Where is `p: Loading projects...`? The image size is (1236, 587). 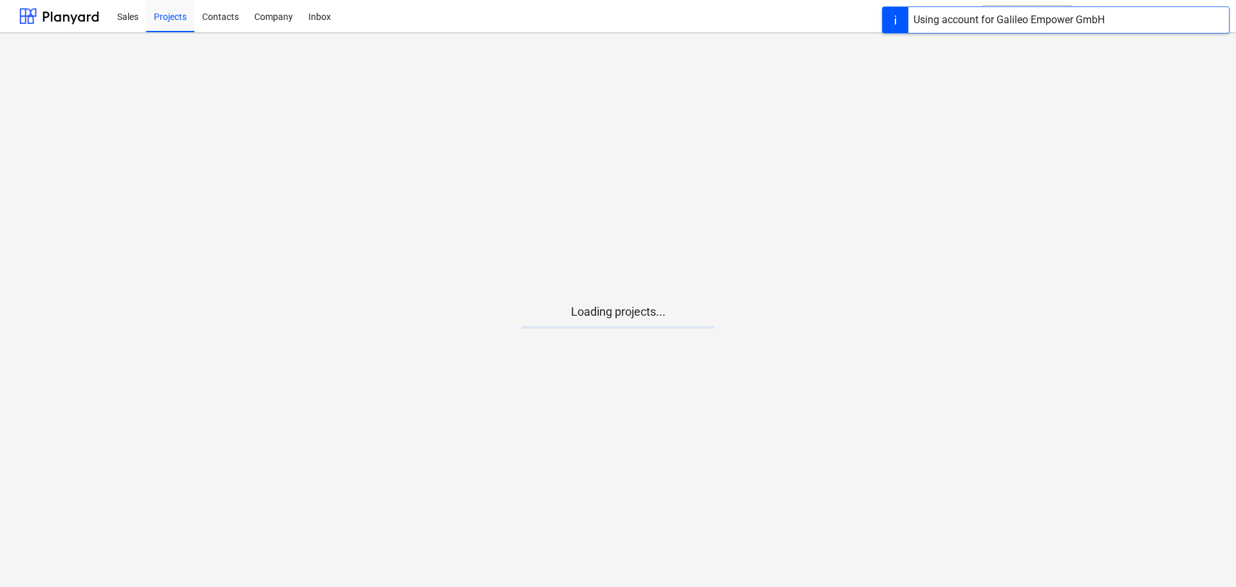 p: Loading projects... is located at coordinates (618, 312).